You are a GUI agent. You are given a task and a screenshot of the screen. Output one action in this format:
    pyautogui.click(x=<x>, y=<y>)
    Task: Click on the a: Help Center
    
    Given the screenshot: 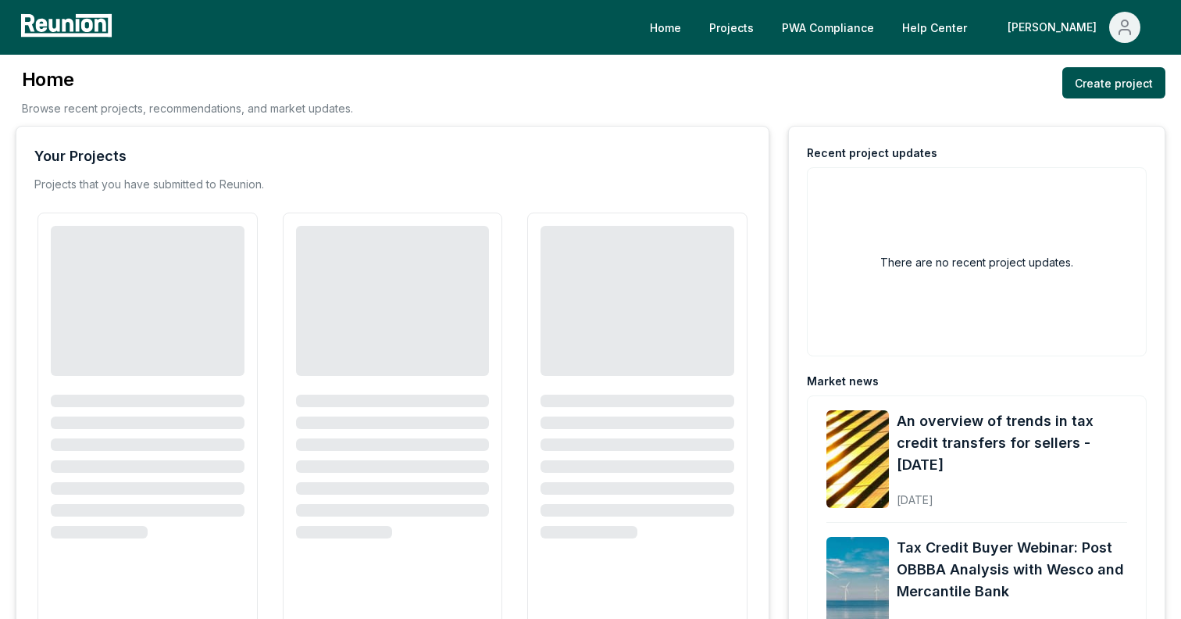 What is the action you would take?
    pyautogui.click(x=934, y=27)
    